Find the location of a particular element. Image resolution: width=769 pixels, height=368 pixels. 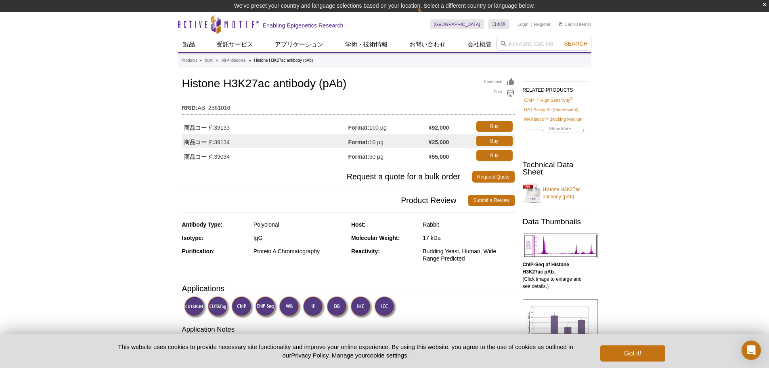

img: Change Here is located at coordinates (428, 15).